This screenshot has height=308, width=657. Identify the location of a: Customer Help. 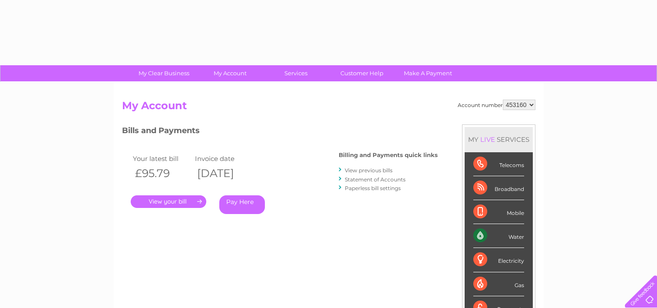
(362, 73).